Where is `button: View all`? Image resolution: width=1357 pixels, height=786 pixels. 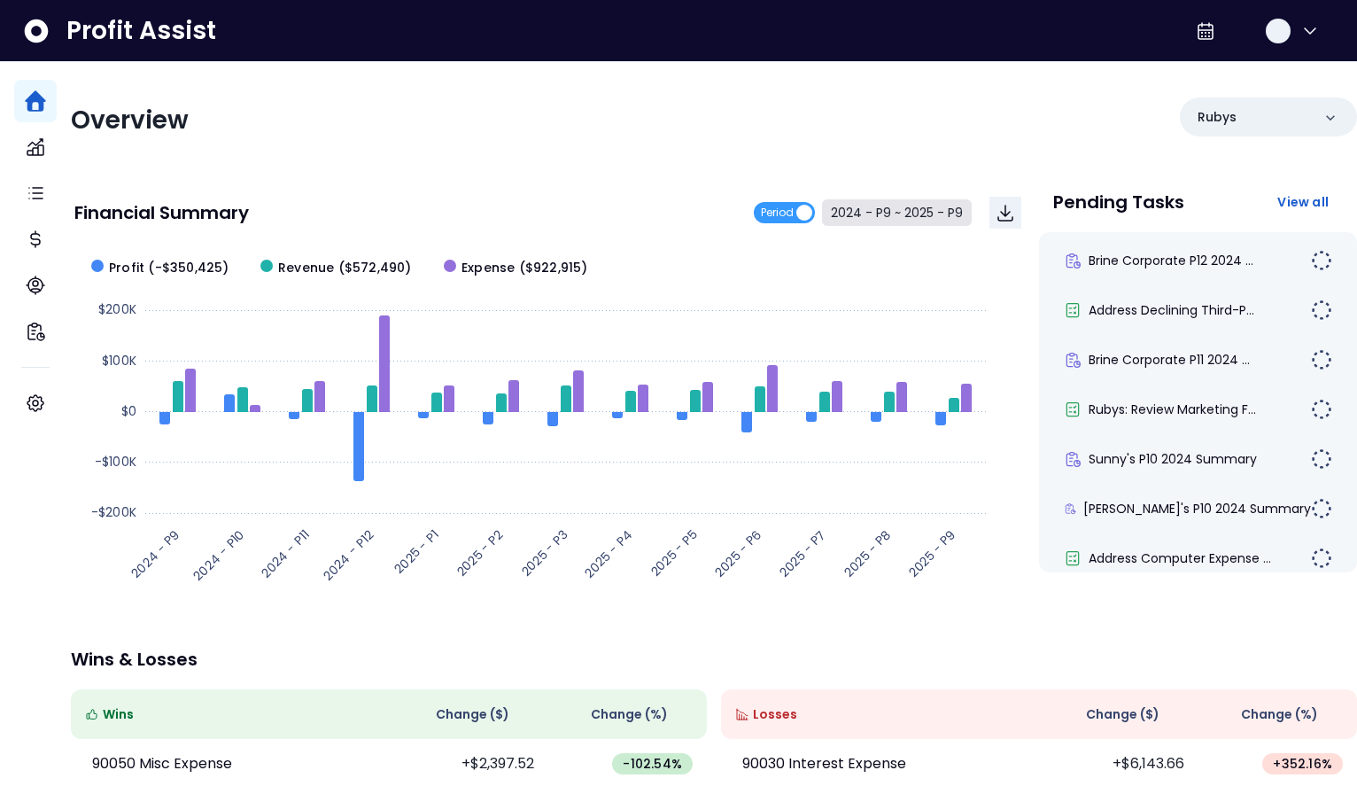
button: View all is located at coordinates (1303, 202).